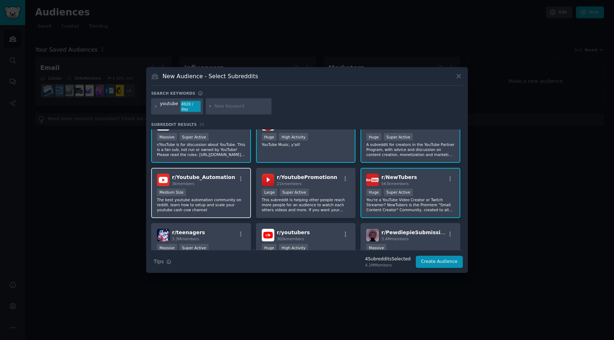  Describe the element at coordinates (202, 125) in the screenshot. I see `span: 20` at that location.